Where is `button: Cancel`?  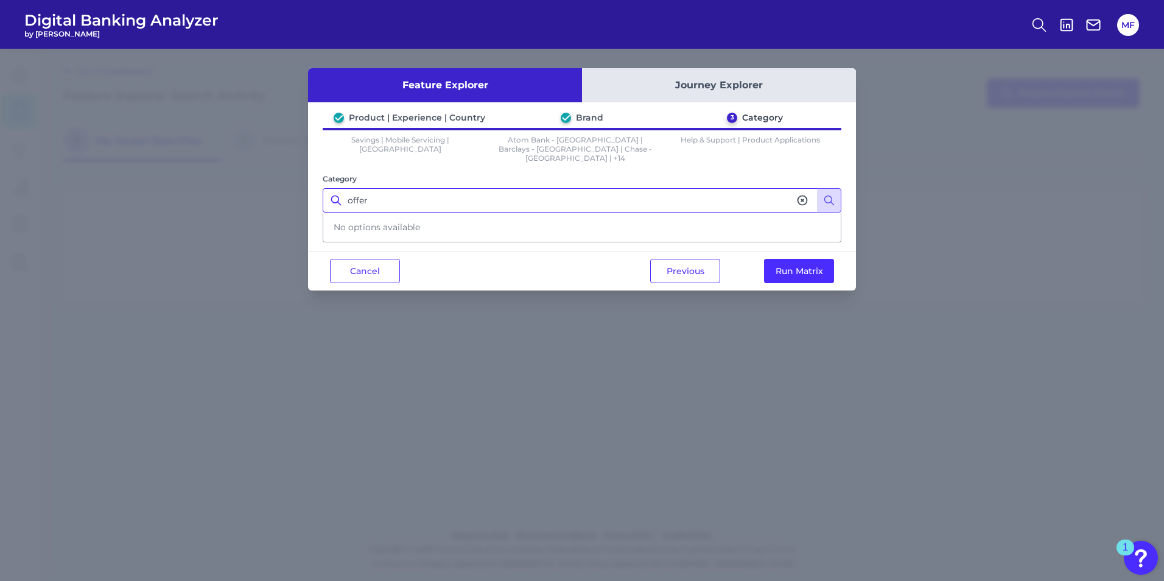
button: Cancel is located at coordinates (365, 271).